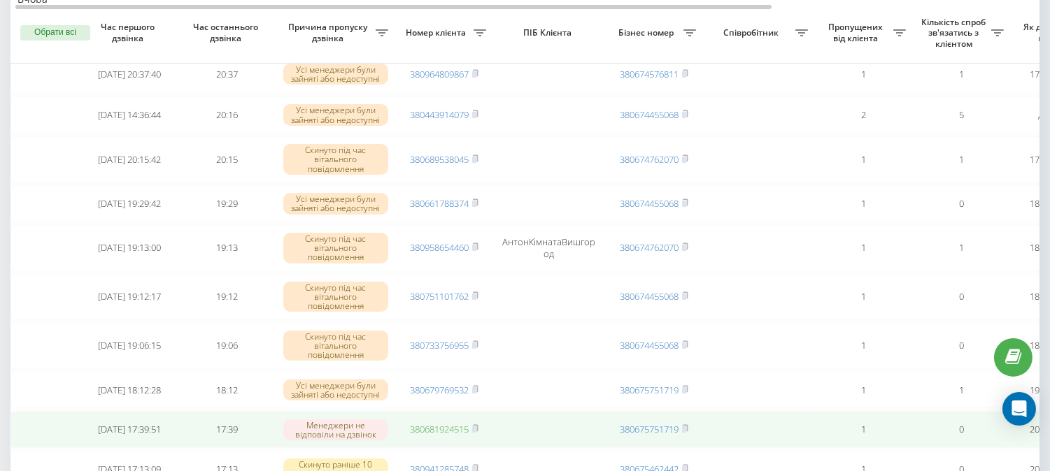 This screenshot has width=1050, height=471. What do you see at coordinates (439, 203) in the screenshot?
I see `a: 380661788374` at bounding box center [439, 203].